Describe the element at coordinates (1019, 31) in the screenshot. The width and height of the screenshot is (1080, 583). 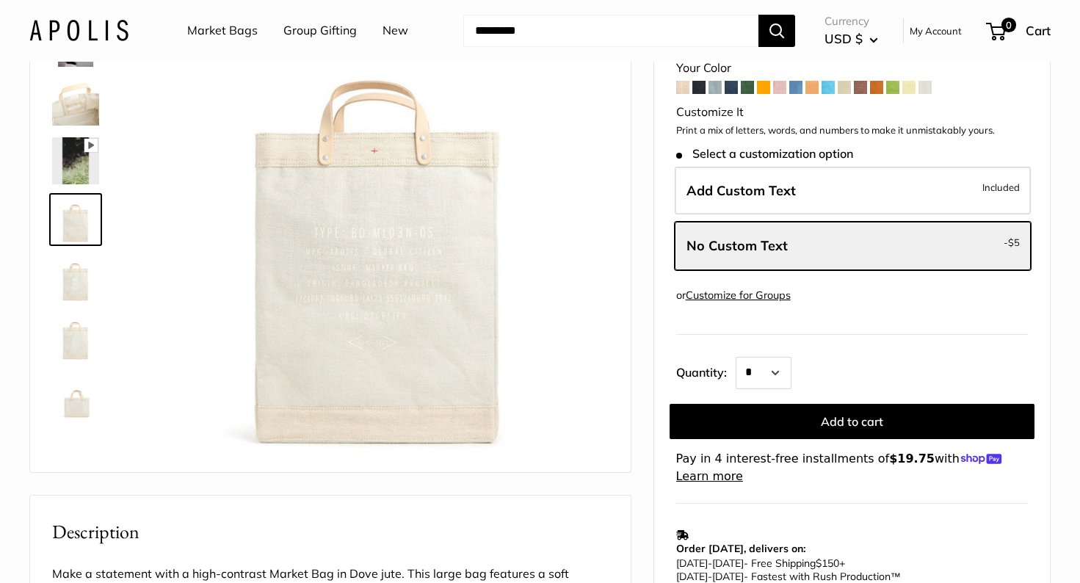
I see `a: 0 Cart` at that location.